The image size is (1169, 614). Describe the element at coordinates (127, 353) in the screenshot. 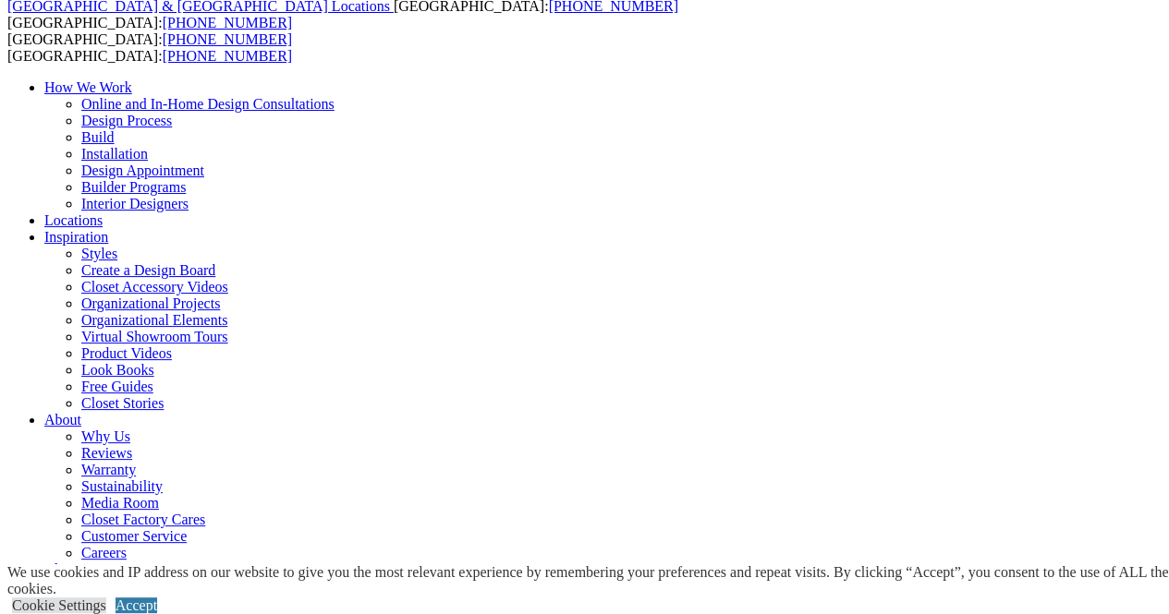

I see `a: Product Videos` at that location.